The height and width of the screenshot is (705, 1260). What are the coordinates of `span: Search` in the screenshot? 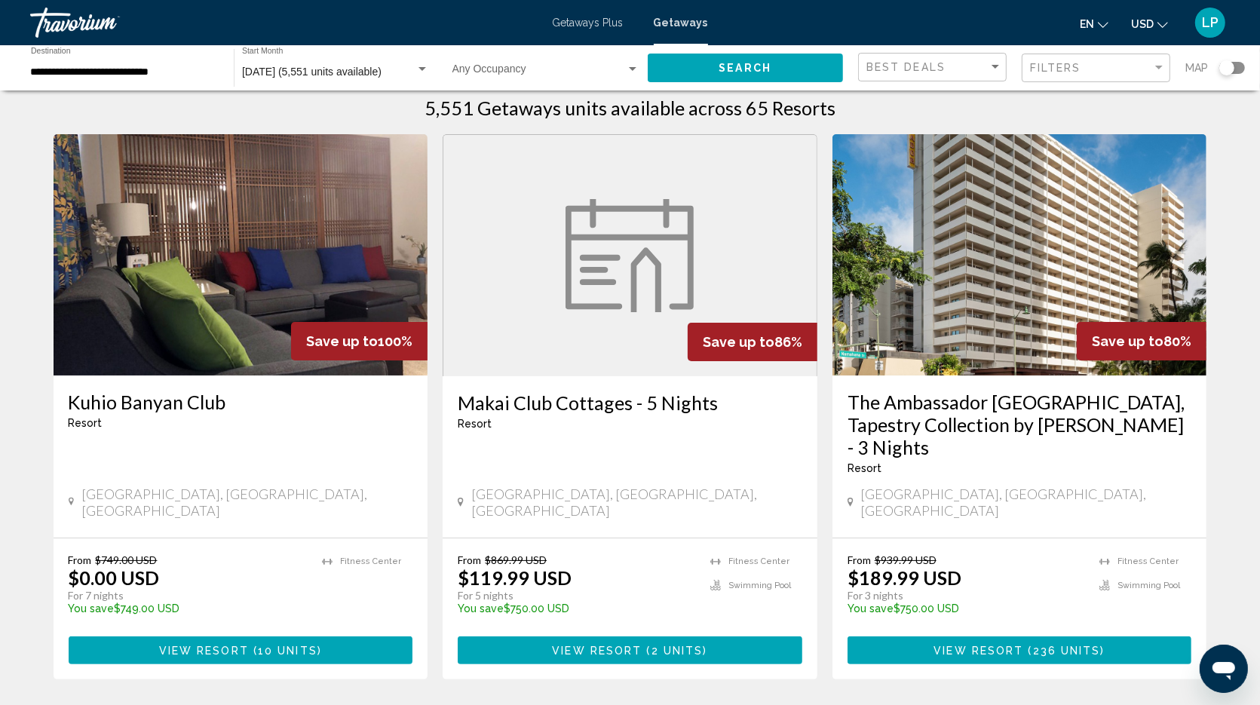 It's located at (745, 69).